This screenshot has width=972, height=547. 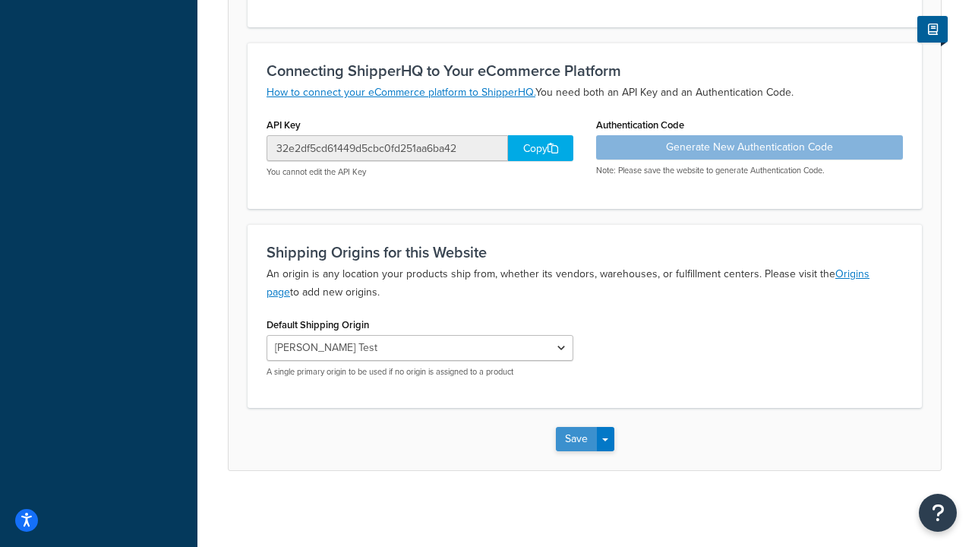 I want to click on button: Open Resource Center, so click(x=938, y=512).